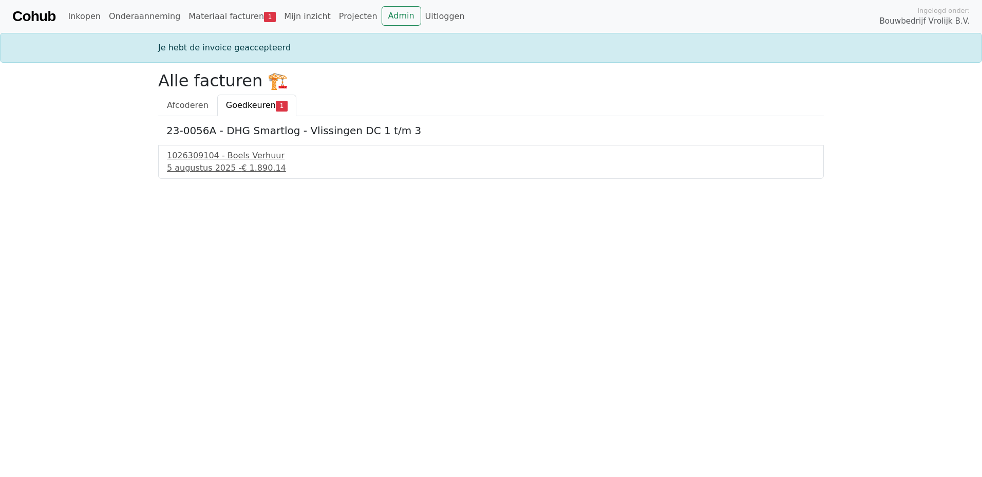 The image size is (982, 477). What do you see at coordinates (491, 81) in the screenshot?
I see `h2: Alle facturen 🏗️` at bounding box center [491, 81].